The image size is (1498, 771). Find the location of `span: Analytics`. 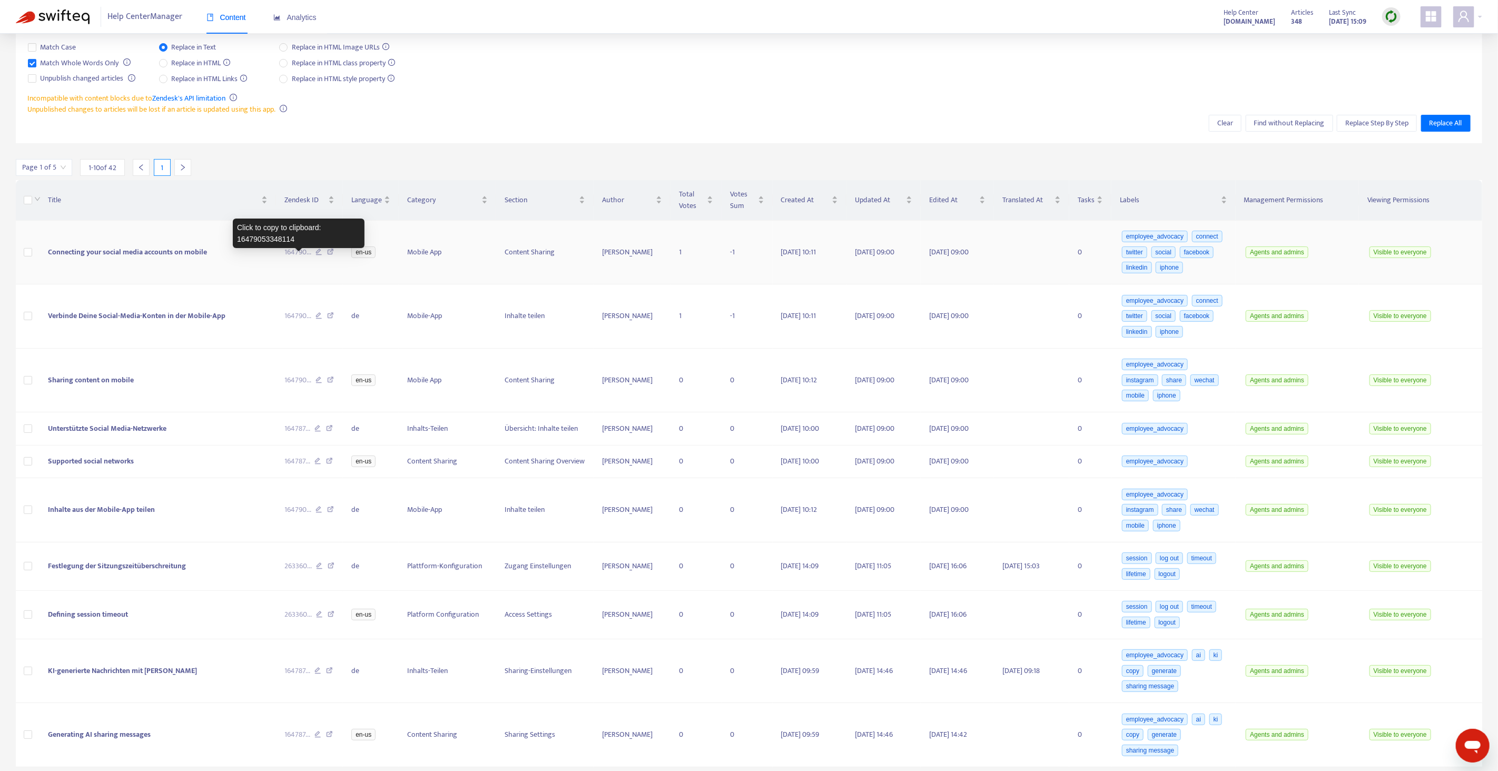

span: Analytics is located at coordinates (295, 17).